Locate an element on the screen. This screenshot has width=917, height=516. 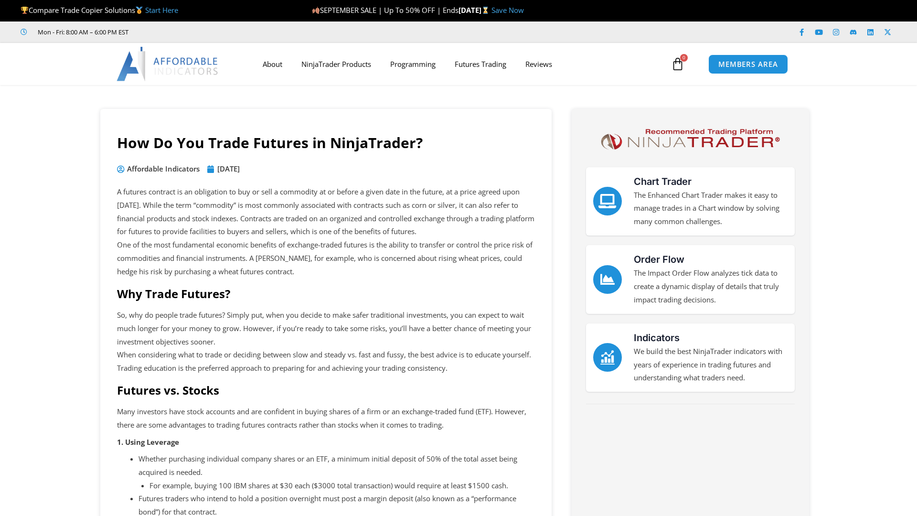
a: NinjaTrader Products is located at coordinates (336, 64).